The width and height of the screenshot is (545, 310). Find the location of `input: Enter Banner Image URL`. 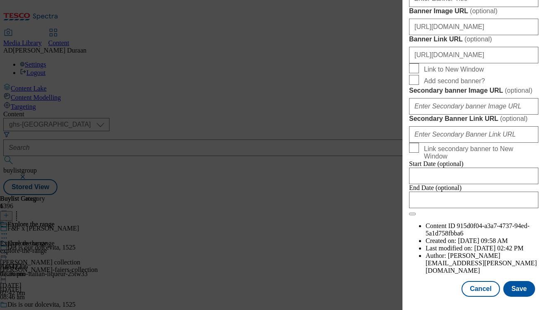

input: Enter Banner Image URL is located at coordinates (474, 27).